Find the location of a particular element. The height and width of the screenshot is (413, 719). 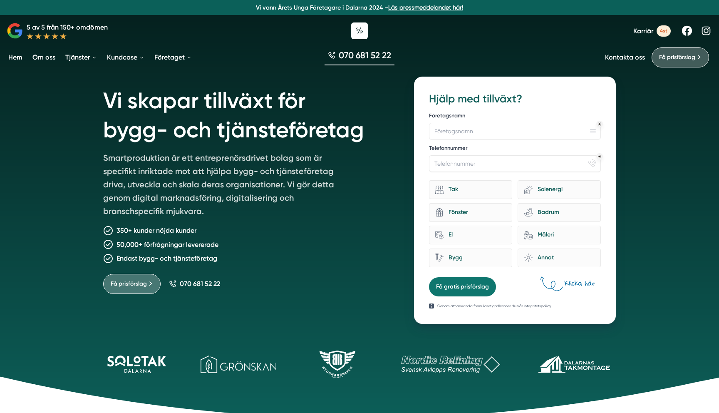

p: Genom att använda formuläret godkänner du vår integritetspolicy. is located at coordinates (494, 306).